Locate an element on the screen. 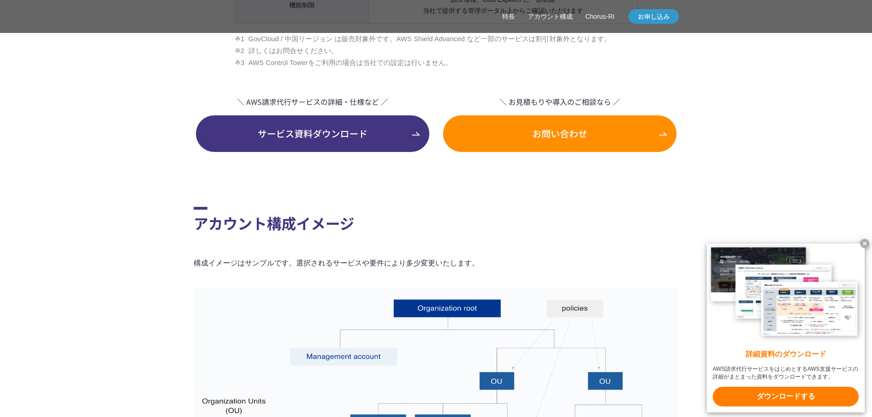  a: お申し込み is located at coordinates (653, 16).